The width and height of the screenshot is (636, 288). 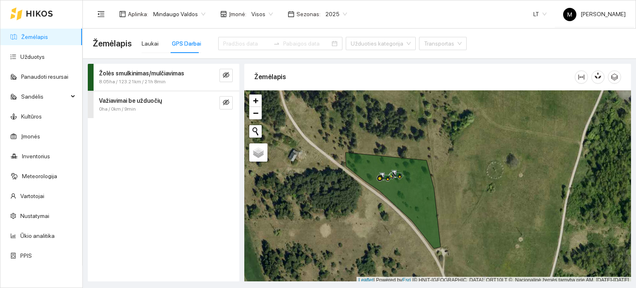 What do you see at coordinates (164, 77) in the screenshot?
I see `div: Žolės smulkinimas/mulčiavimas8.05ha / 123.21km / 21h 8mineye-invisible` at bounding box center [164, 77].